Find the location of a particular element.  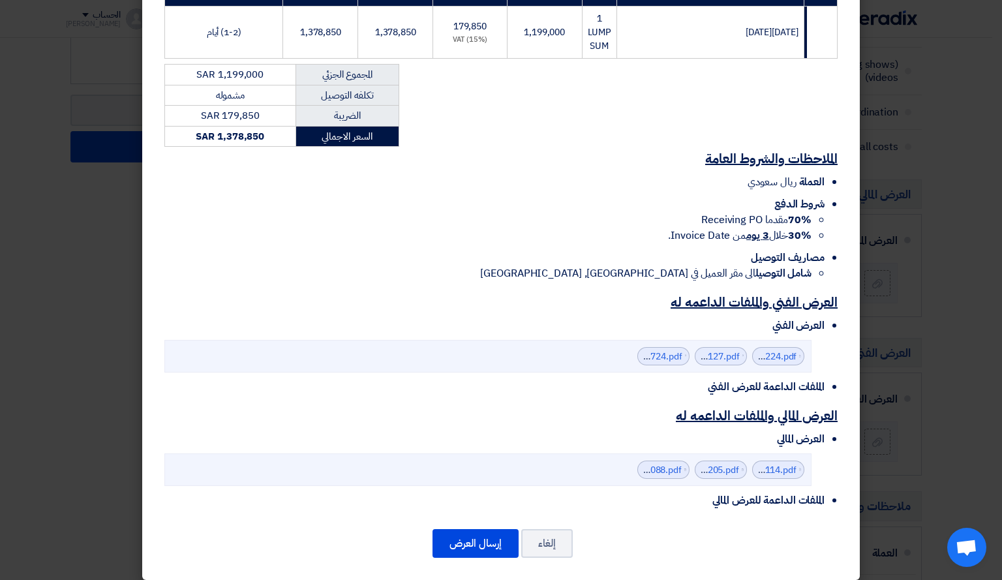

td: تكلفه التوصيل is located at coordinates (347, 95).